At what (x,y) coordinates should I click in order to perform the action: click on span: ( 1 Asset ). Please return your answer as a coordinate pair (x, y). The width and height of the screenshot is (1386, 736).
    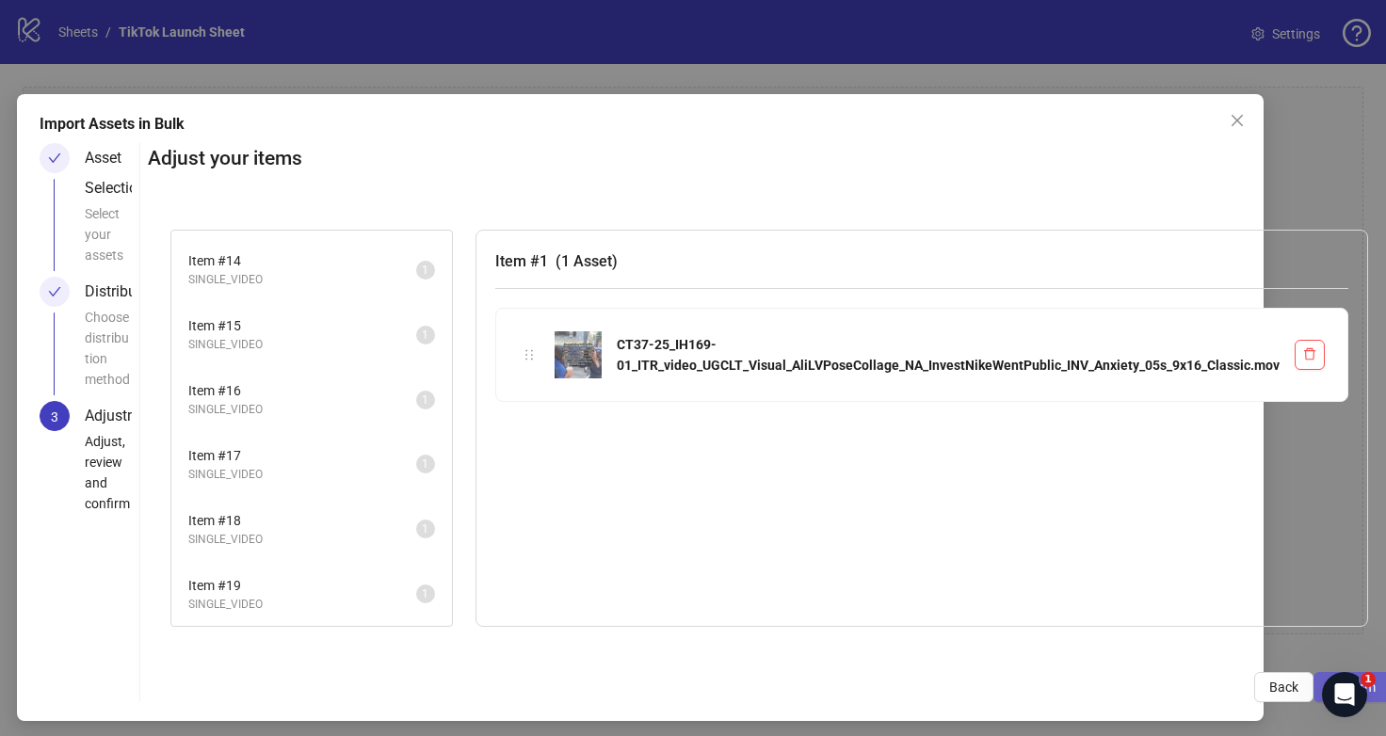
    Looking at the image, I should click on (587, 261).